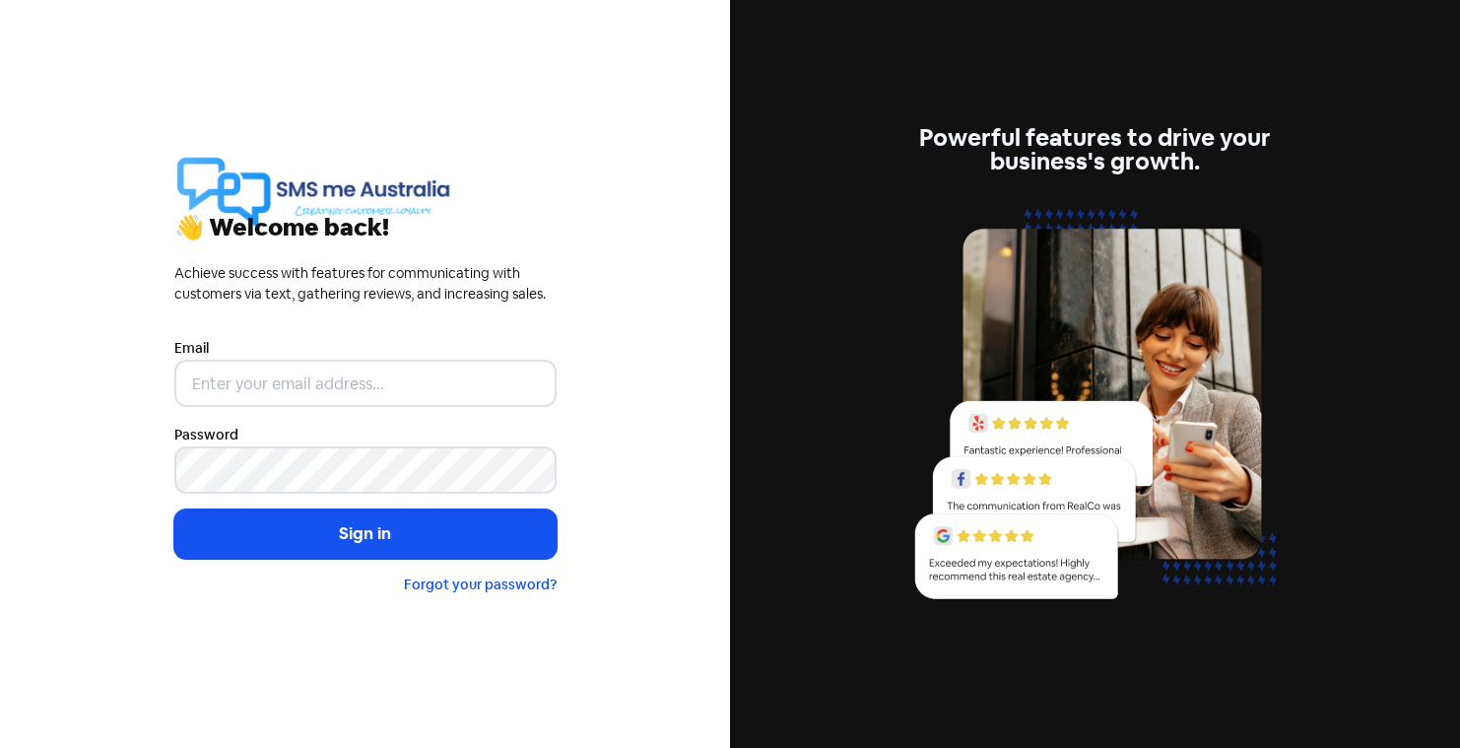 Image resolution: width=1460 pixels, height=748 pixels. Describe the element at coordinates (365, 284) in the screenshot. I see `div: Achieve success with features for communicating with customers via text, gathering reviews, and i...` at that location.